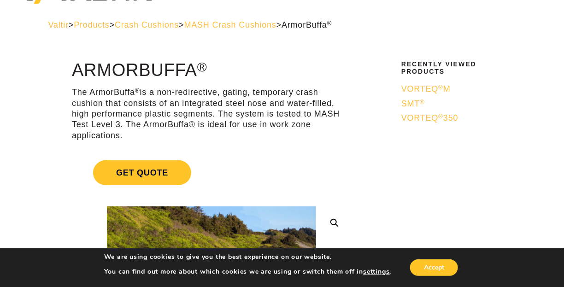 The image size is (564, 287). What do you see at coordinates (142, 173) in the screenshot?
I see `span: Get Quote` at bounding box center [142, 173].